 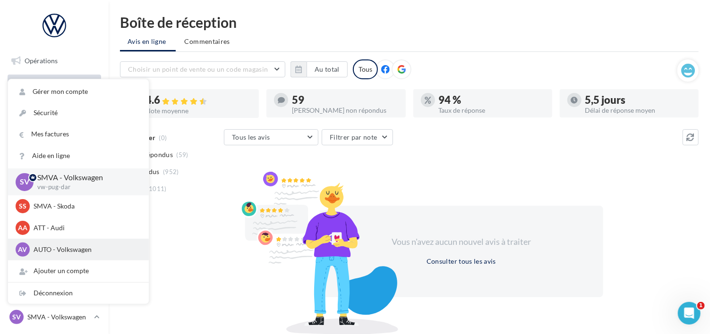 I want to click on a: Mes factures, so click(x=78, y=134).